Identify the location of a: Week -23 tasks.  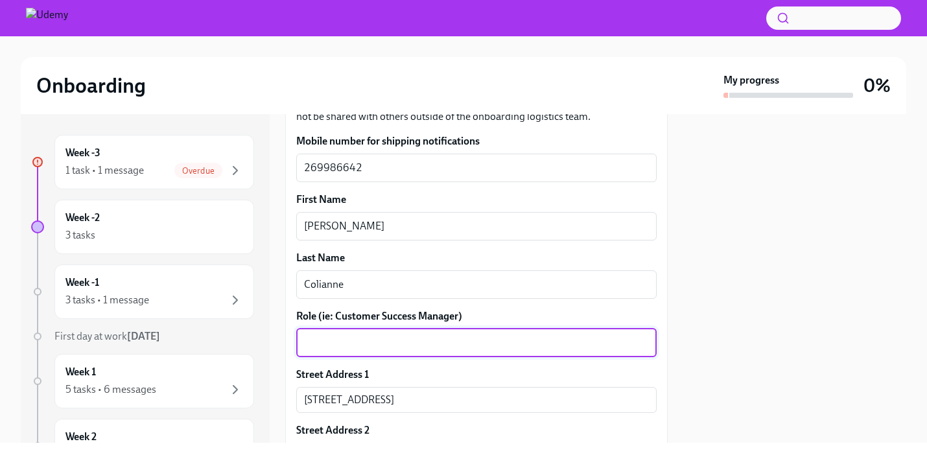
(143, 227).